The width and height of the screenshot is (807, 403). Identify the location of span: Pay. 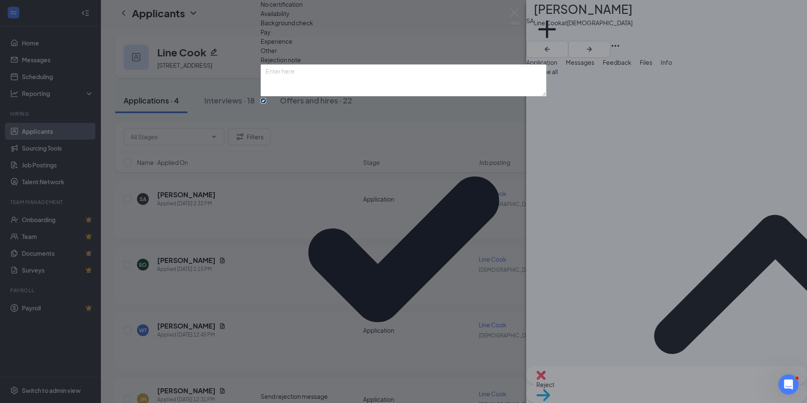
(266, 32).